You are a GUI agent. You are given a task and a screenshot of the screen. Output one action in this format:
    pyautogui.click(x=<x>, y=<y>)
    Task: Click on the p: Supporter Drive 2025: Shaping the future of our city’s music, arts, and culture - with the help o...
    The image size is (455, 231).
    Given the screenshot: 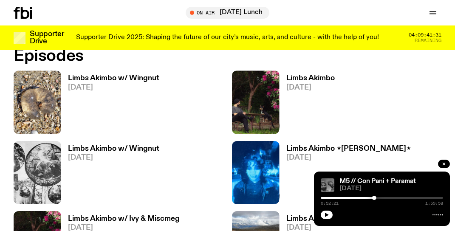 What is the action you would take?
    pyautogui.click(x=227, y=38)
    